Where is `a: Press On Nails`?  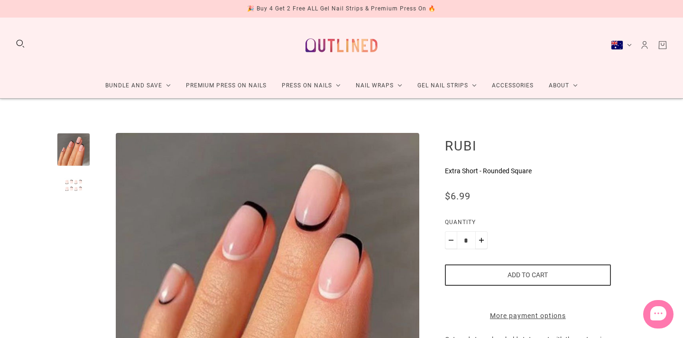 a: Press On Nails is located at coordinates (311, 85).